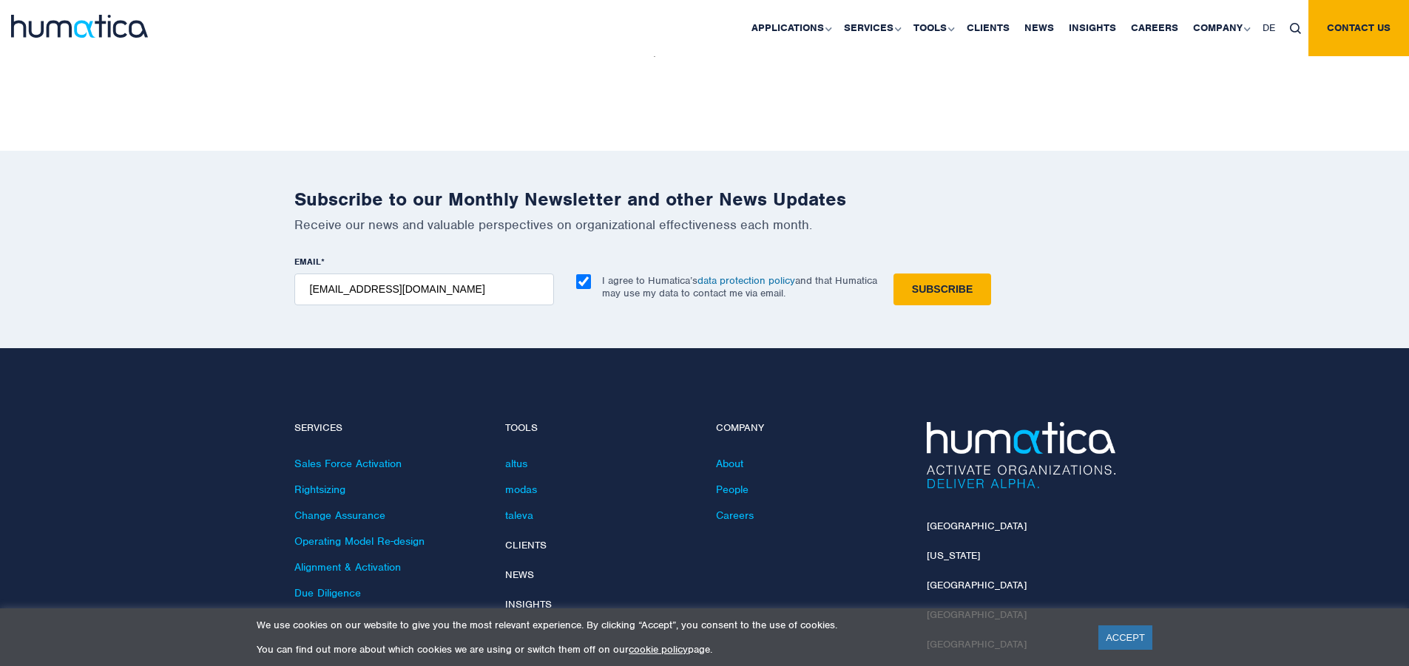 This screenshot has height=666, width=1409. I want to click on a: Rightsizing, so click(319, 490).